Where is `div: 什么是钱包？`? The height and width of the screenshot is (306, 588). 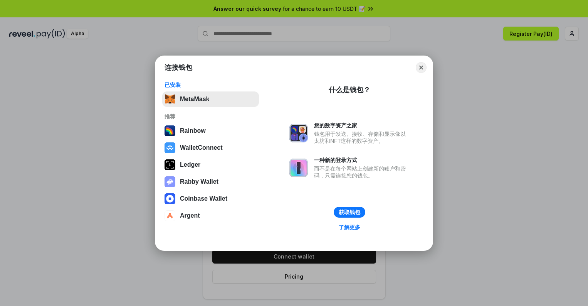 div: 什么是钱包？ is located at coordinates (350, 90).